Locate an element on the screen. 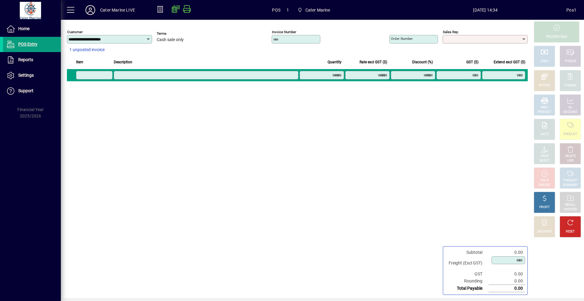 The height and width of the screenshot is (301, 584). div: INVOICES is located at coordinates (570, 209).